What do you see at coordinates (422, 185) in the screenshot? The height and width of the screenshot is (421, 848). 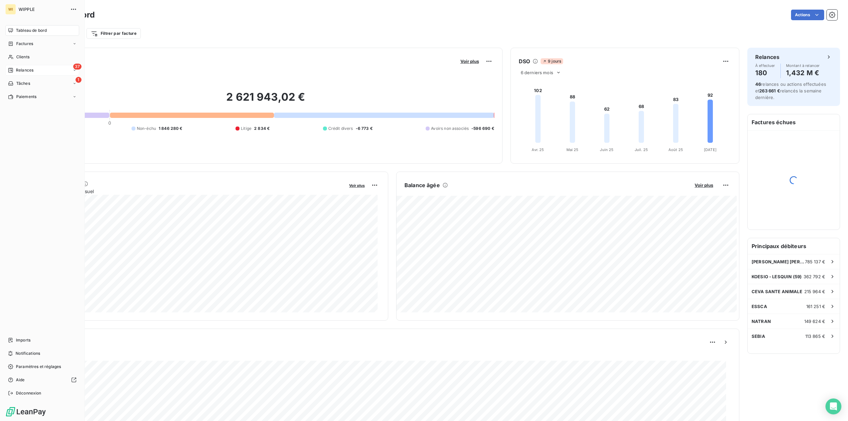 I see `h6: Balance âgée` at bounding box center [422, 185].